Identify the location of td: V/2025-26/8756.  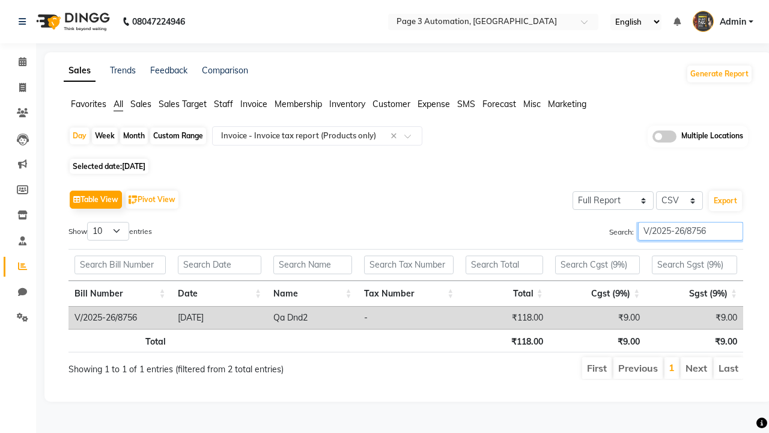
(120, 317).